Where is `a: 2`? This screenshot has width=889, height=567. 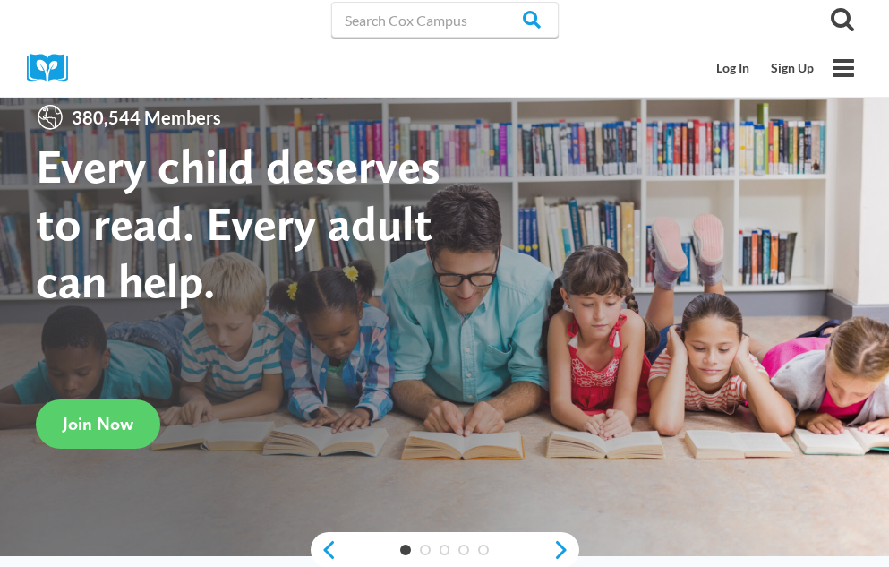 a: 2 is located at coordinates (425, 550).